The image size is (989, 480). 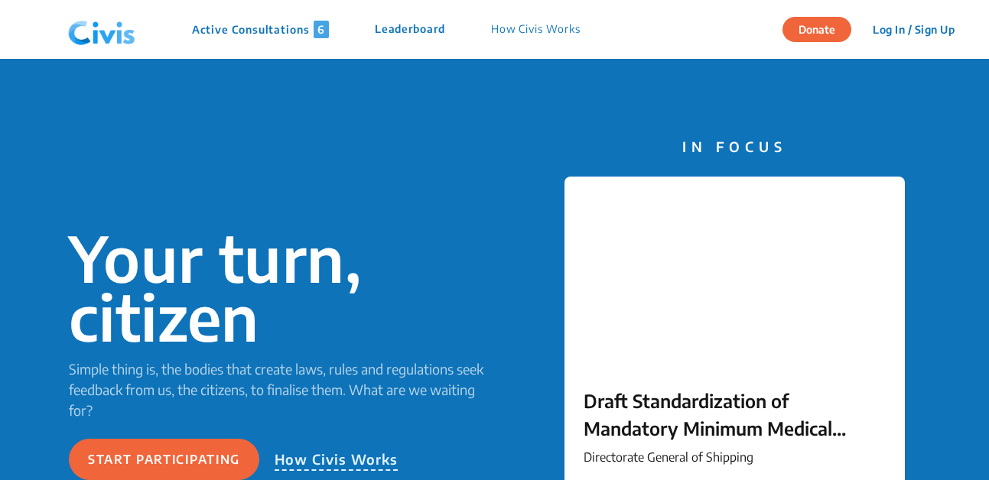 I want to click on button: Log In / Sign Up, so click(x=913, y=29).